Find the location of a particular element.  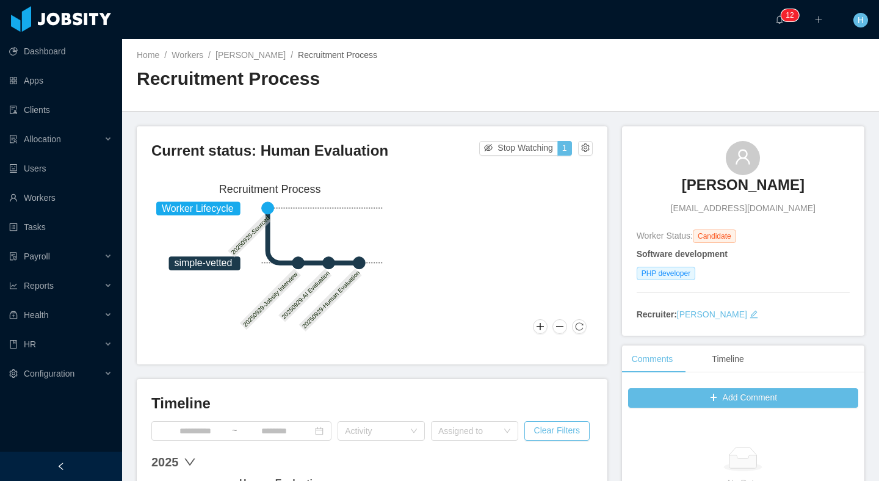

span: Payroll is located at coordinates (37, 256).